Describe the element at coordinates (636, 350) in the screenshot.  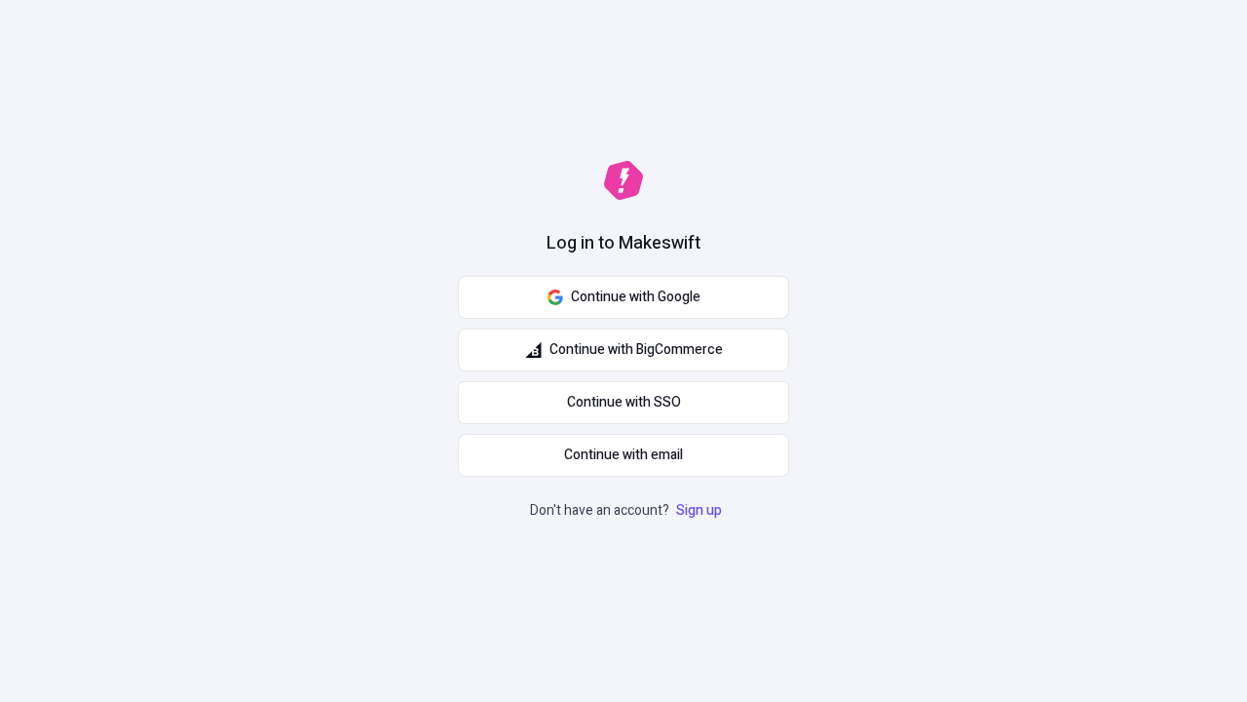
I see `span: Continue with BigCommerce` at that location.